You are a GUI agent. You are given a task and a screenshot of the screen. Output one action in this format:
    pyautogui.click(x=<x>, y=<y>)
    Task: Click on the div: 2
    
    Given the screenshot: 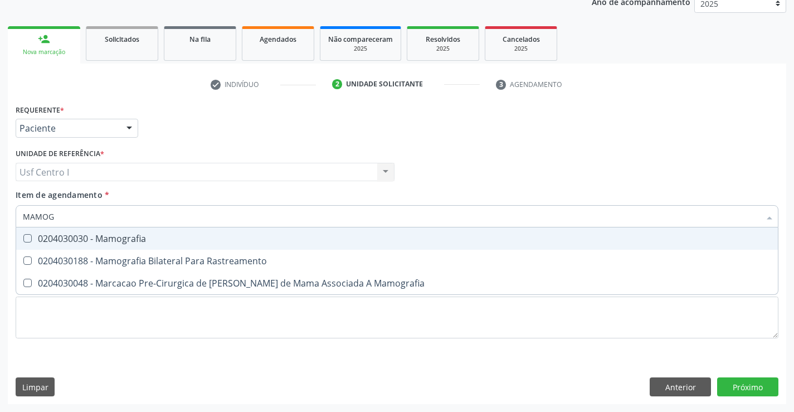 What is the action you would take?
    pyautogui.click(x=337, y=84)
    